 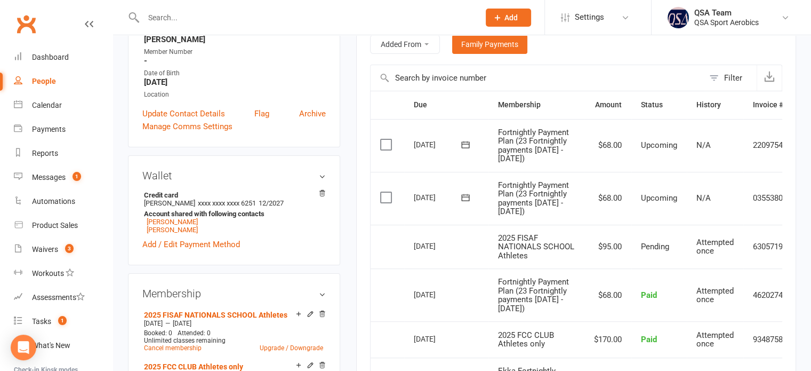 I want to click on input: Search by invoice number, so click(x=537, y=78).